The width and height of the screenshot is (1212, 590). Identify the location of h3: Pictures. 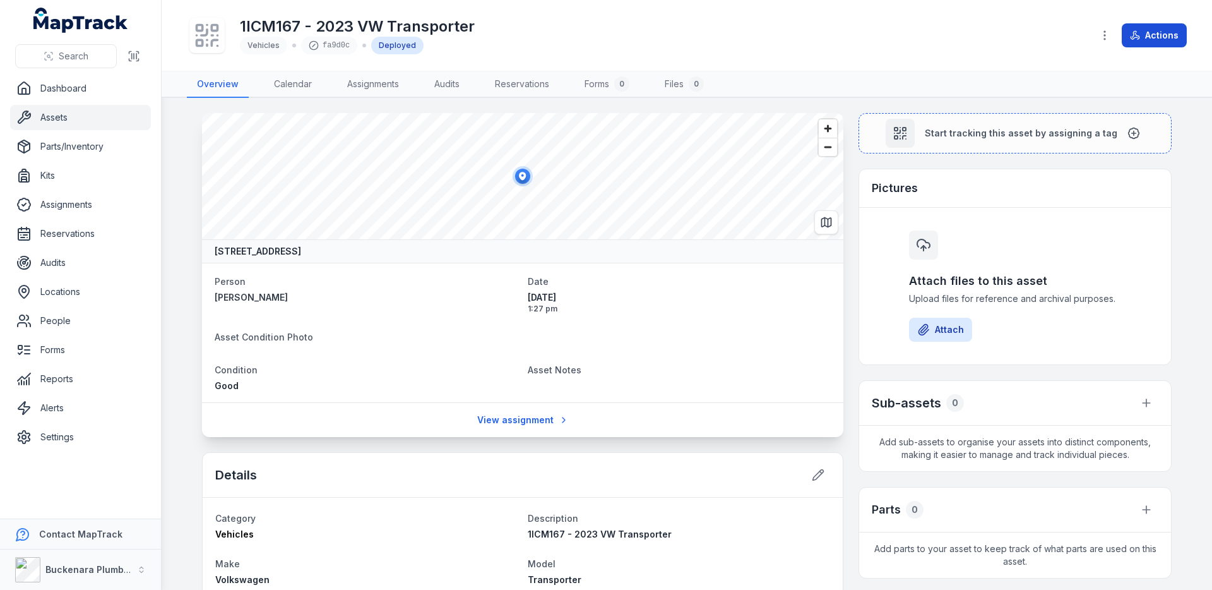
(895, 188).